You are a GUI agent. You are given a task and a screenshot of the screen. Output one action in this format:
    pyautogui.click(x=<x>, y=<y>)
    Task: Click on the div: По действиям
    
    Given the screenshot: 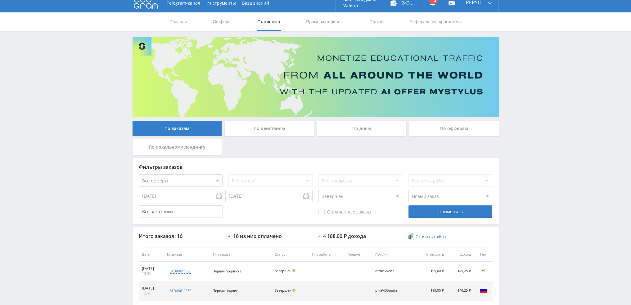 What is the action you would take?
    pyautogui.click(x=270, y=129)
    